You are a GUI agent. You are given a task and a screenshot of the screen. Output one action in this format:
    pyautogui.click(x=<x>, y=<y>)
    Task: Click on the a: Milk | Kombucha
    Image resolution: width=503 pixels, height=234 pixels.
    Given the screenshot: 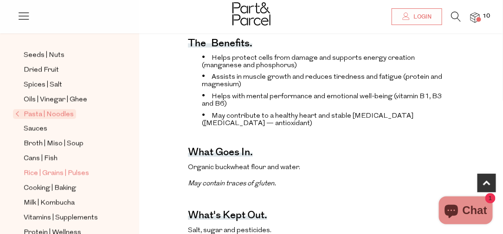 What is the action you would take?
    pyautogui.click(x=66, y=203)
    